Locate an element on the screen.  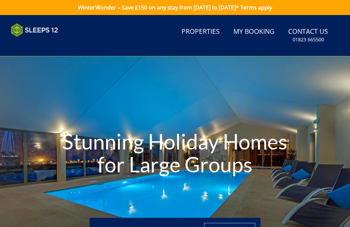
img: Sleeps 12 is located at coordinates (35, 30).